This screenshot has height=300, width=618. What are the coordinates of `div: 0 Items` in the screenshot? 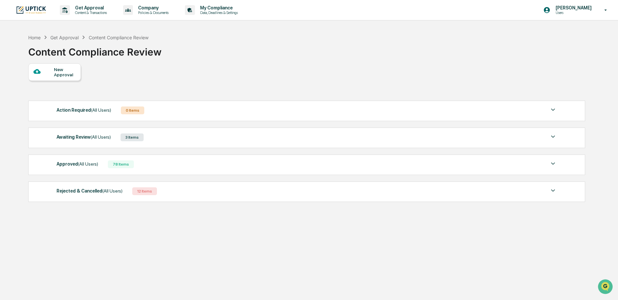 It's located at (133, 110).